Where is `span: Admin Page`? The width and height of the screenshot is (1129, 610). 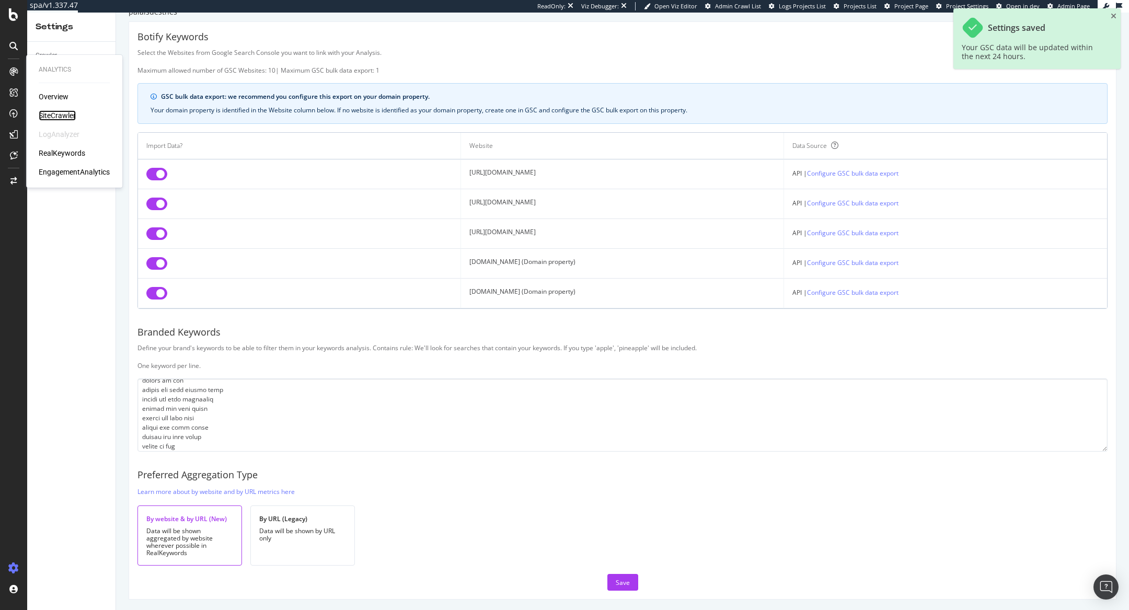
span: Admin Page is located at coordinates (1073, 6).